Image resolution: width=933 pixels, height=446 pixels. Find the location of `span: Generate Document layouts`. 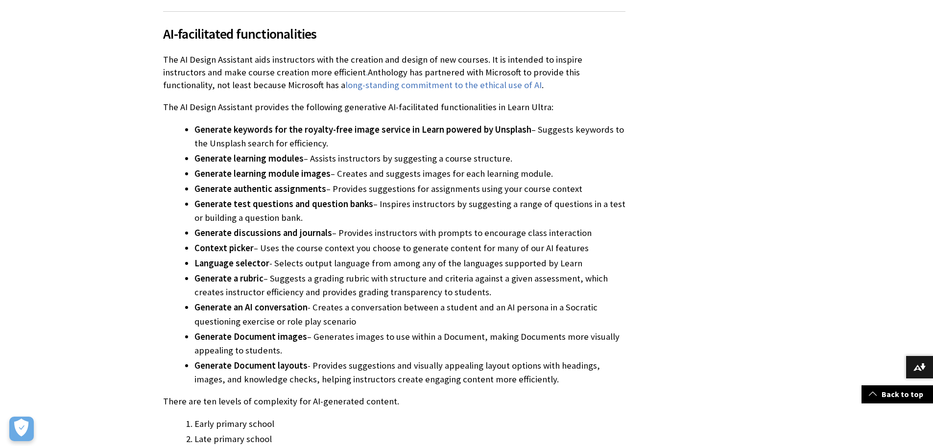

span: Generate Document layouts is located at coordinates (251, 365).